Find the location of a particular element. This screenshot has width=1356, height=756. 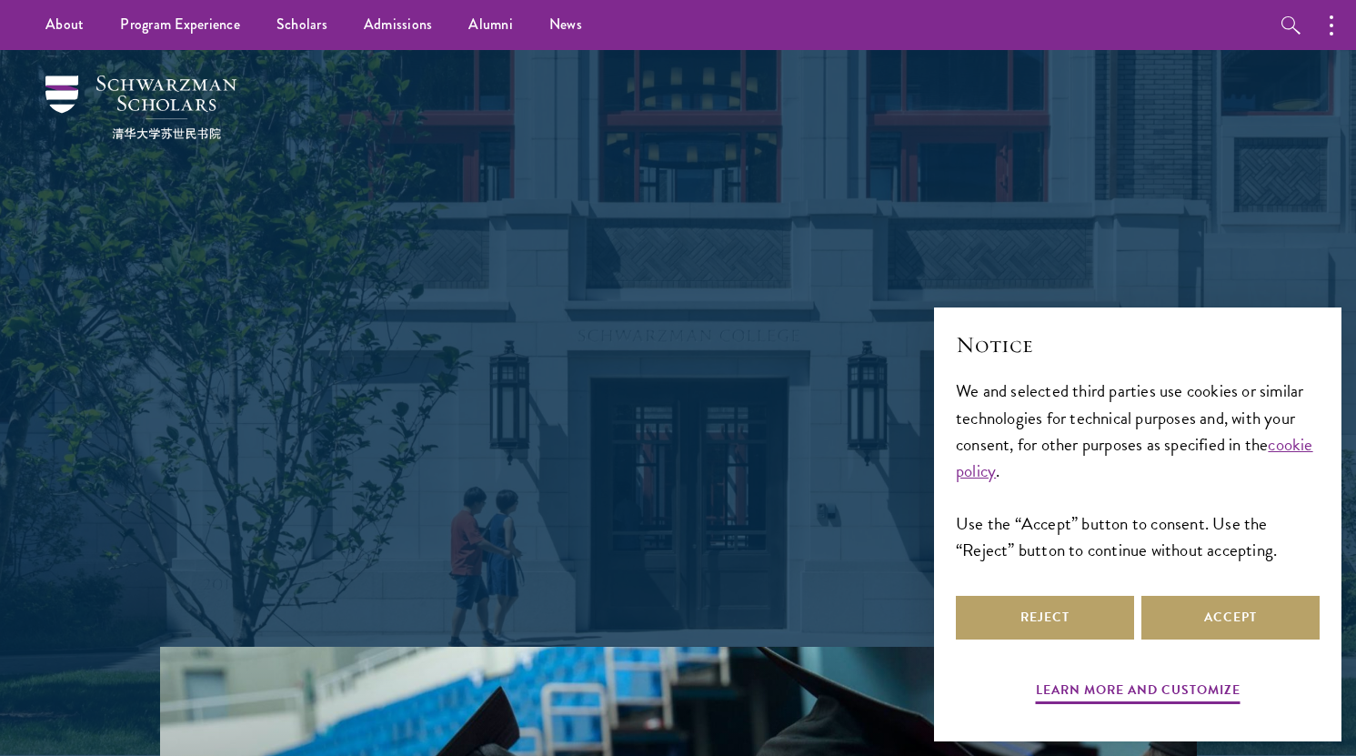

button: Accept is located at coordinates (1230, 617).